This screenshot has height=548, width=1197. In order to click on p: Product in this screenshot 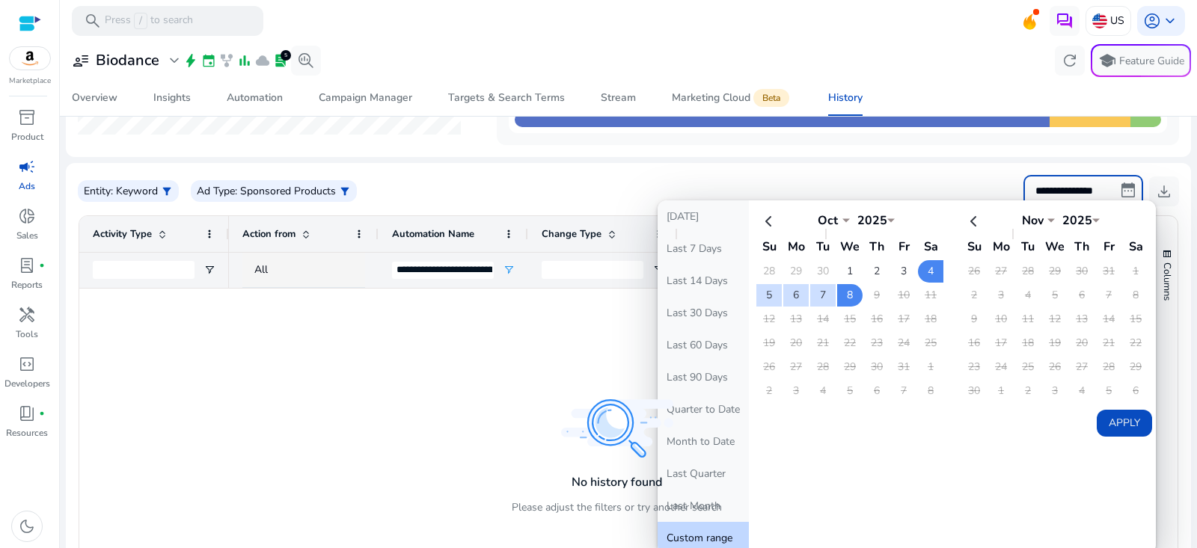, I will do `click(27, 137)`.